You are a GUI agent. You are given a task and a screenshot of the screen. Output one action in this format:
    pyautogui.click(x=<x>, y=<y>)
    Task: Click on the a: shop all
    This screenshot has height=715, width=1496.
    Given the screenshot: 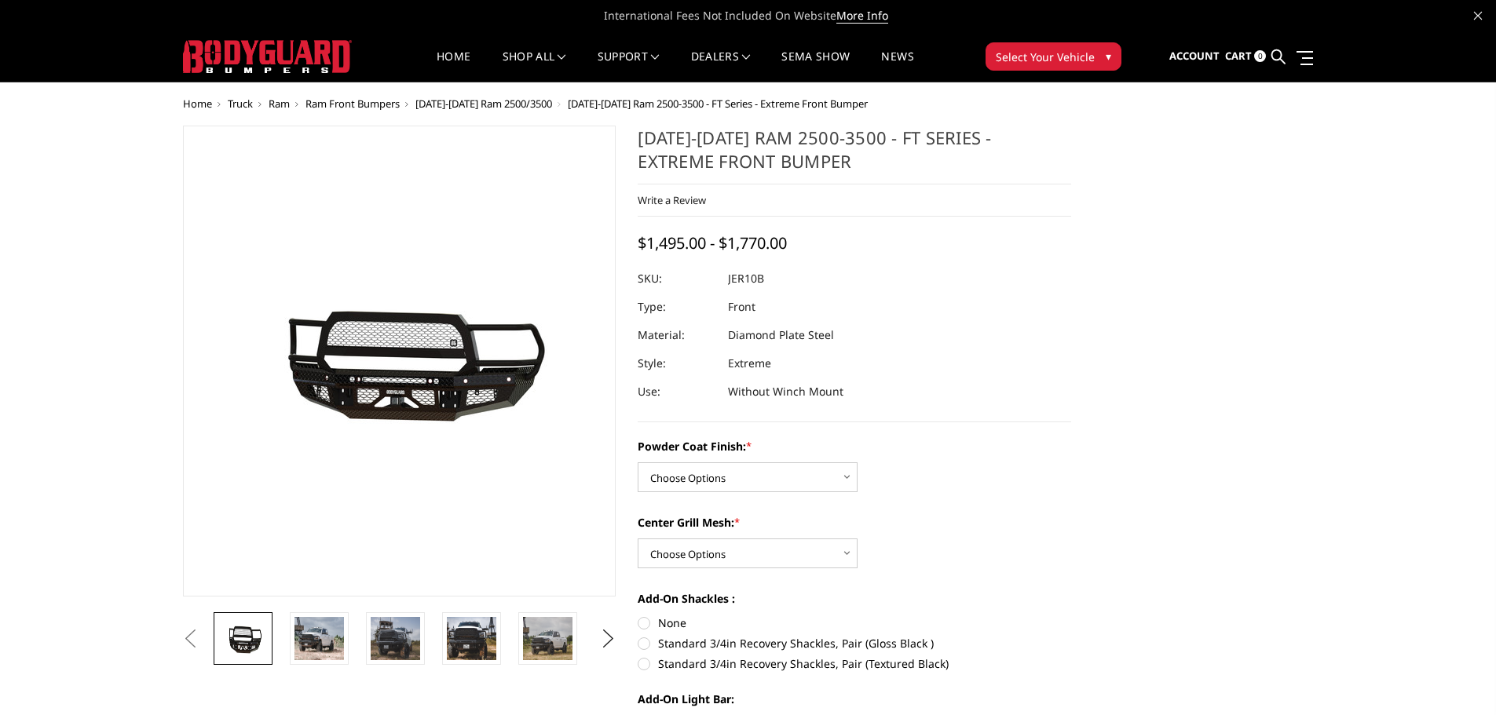 What is the action you would take?
    pyautogui.click(x=534, y=66)
    